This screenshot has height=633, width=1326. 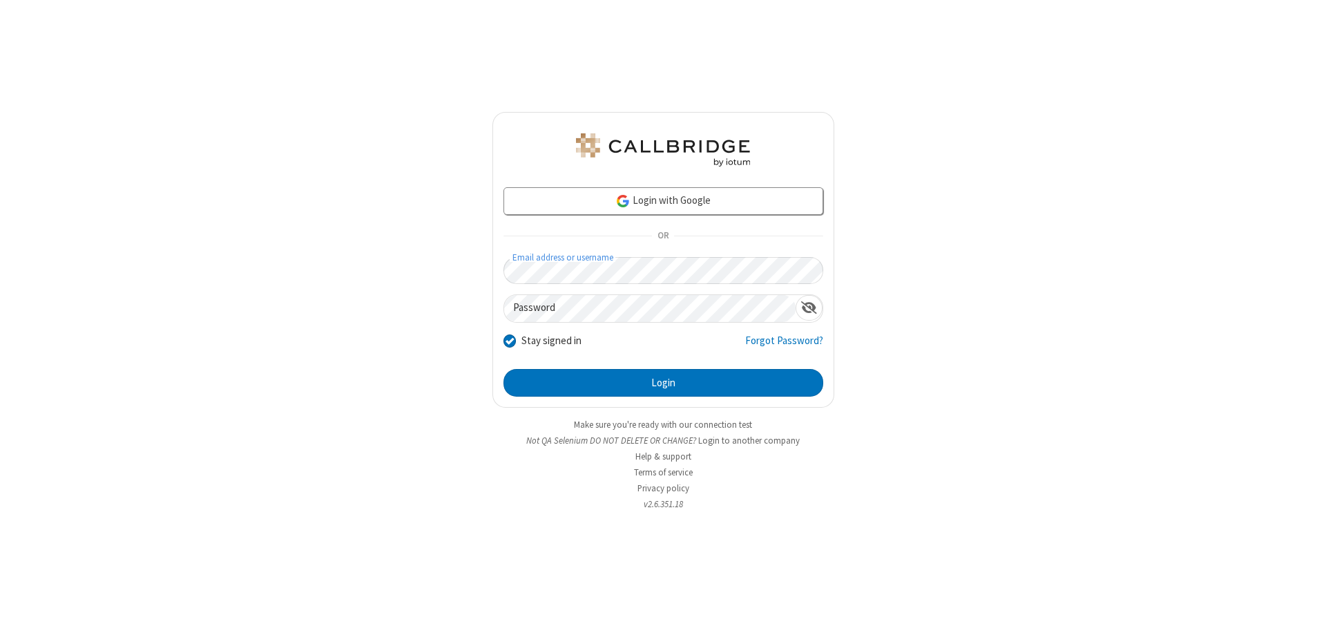 What do you see at coordinates (663, 424) in the screenshot?
I see `a: Make sure you're ready with our connection test` at bounding box center [663, 424].